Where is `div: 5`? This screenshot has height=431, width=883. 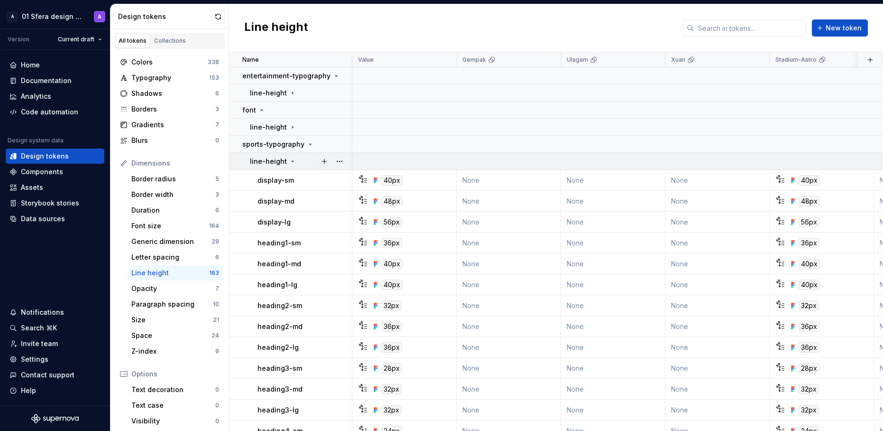 div: 5 is located at coordinates (217, 179).